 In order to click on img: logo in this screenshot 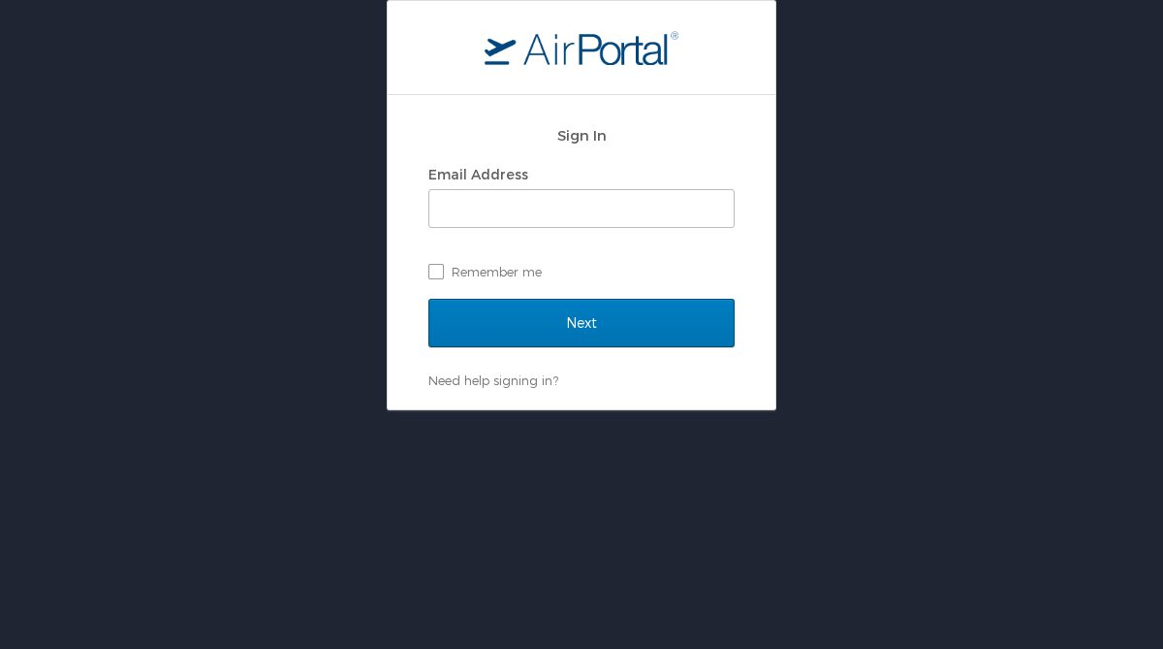, I will do `click(582, 47)`.